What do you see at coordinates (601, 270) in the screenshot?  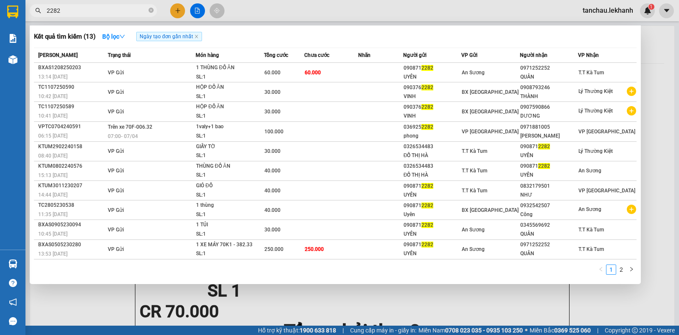 I see `li: Previous Page` at bounding box center [601, 270].